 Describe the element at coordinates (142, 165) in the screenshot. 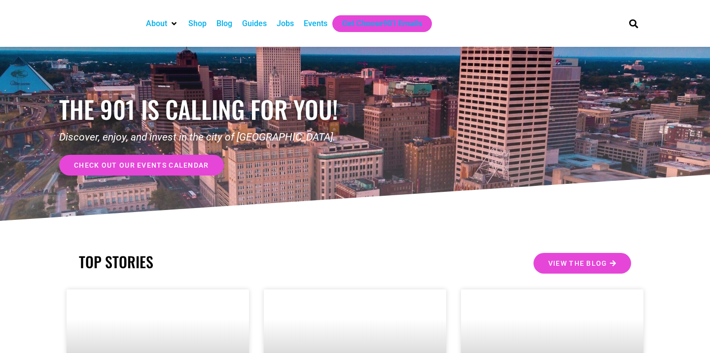

I see `a: check out our events calendar` at that location.